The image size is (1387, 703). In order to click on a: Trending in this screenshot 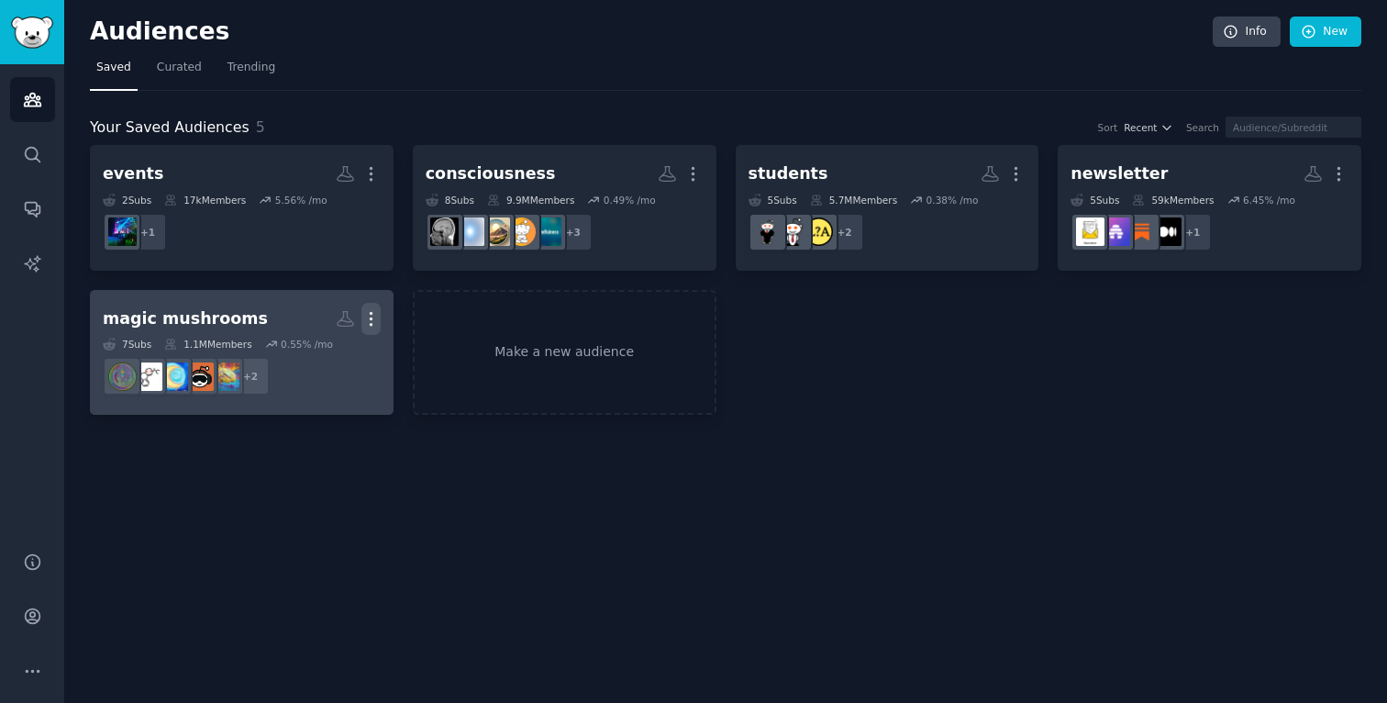, I will do `click(251, 72)`.